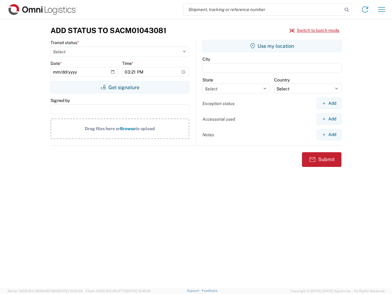 The image size is (392, 294). I want to click on input: Shipment, tracking or reference number, so click(263, 9).